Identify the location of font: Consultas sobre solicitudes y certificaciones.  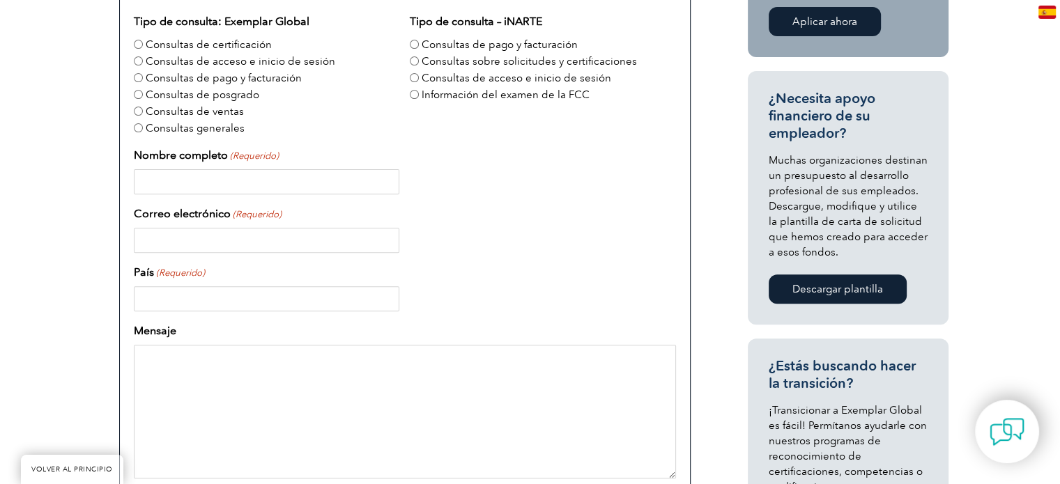
(529, 61).